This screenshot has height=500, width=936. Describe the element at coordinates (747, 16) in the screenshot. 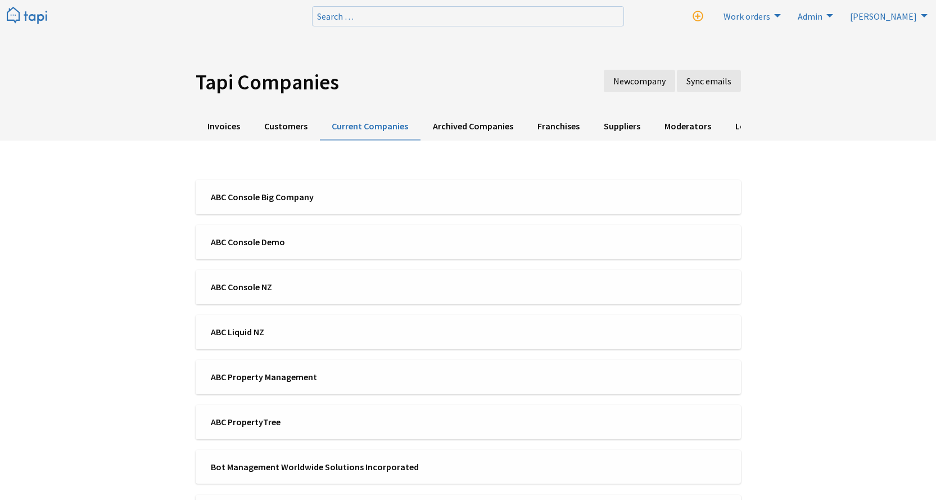

I see `span: Work orders` at that location.